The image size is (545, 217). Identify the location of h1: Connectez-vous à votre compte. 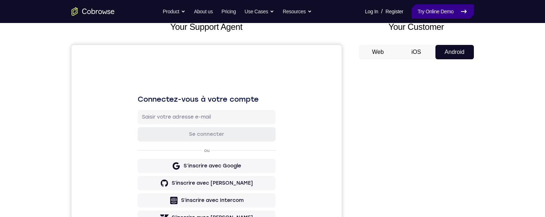
(135, 54).